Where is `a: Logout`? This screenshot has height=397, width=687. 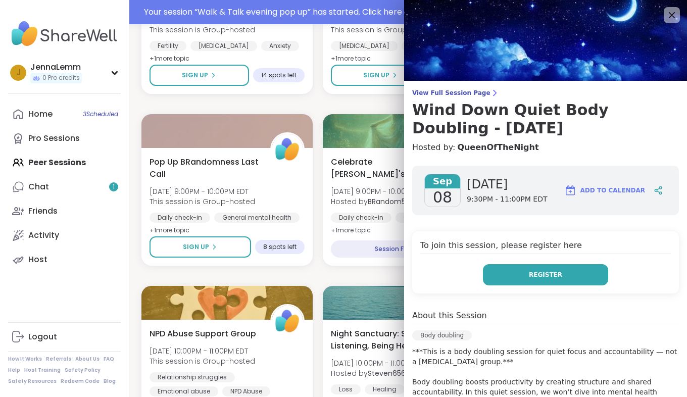
a: Logout is located at coordinates (64, 337).